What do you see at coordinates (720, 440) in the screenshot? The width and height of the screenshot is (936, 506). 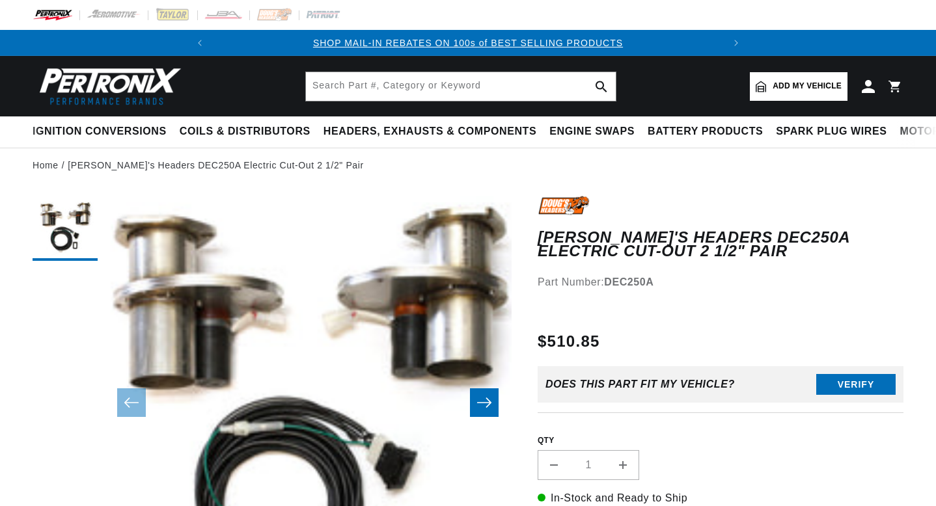 I see `label: QTY` at bounding box center [720, 440].